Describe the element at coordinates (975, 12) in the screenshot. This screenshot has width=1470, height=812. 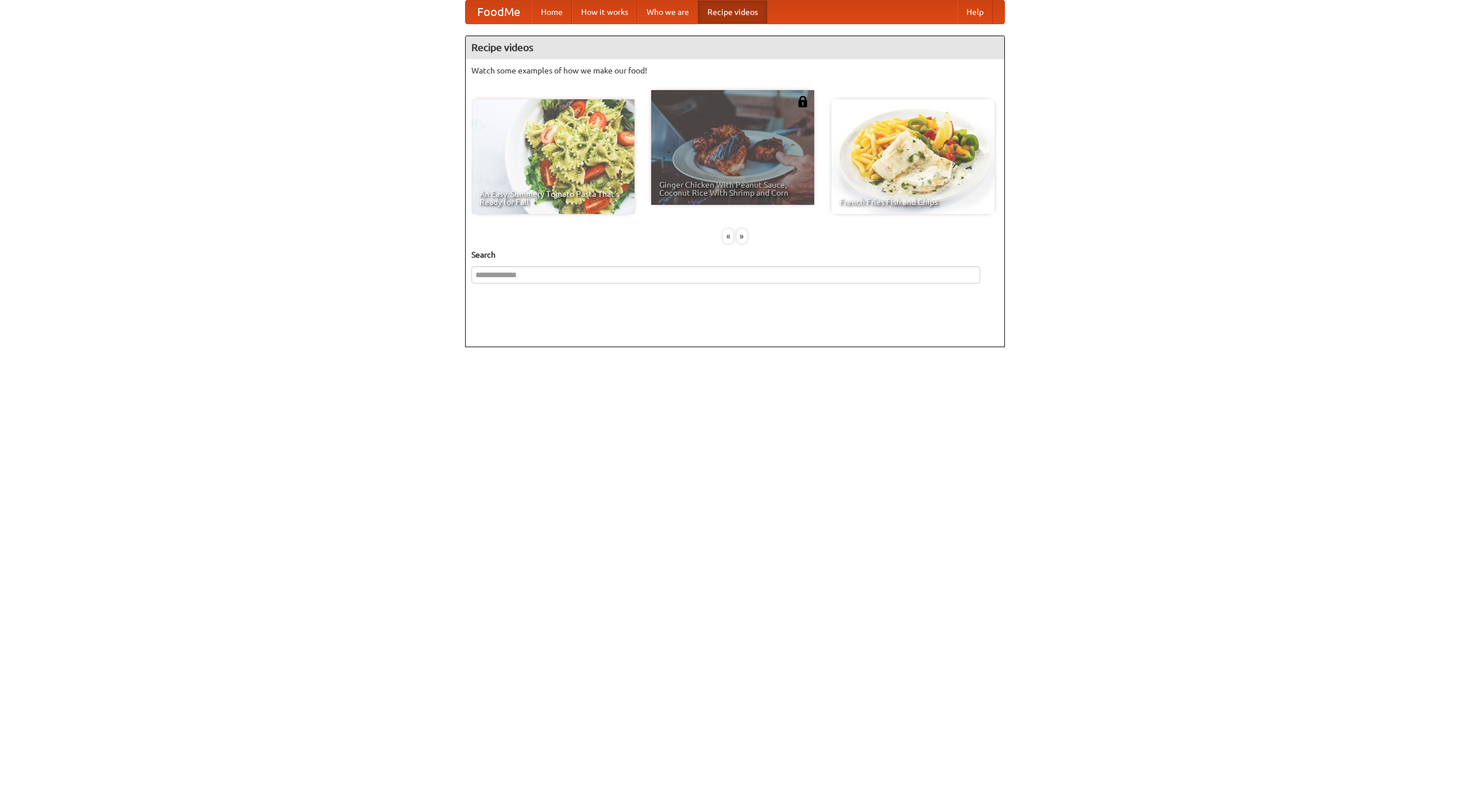
I see `a: Help` at that location.